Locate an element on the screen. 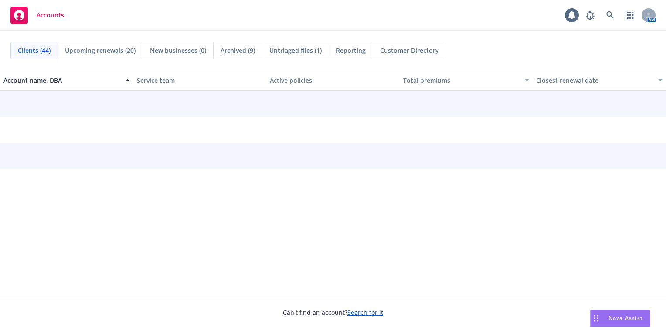  span: Archived (9) is located at coordinates (237, 50).